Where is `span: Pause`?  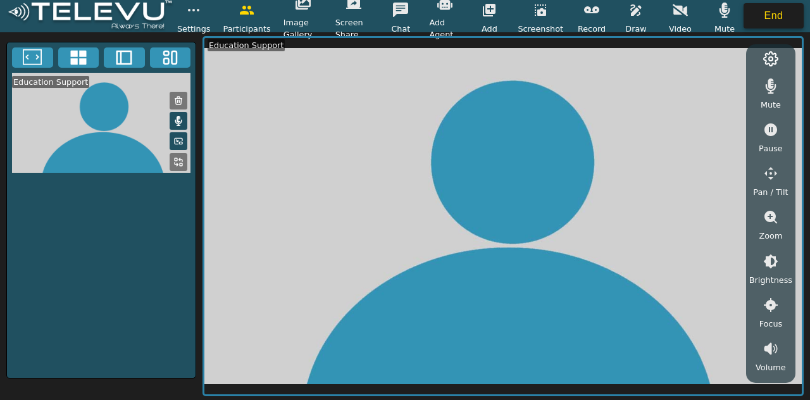
span: Pause is located at coordinates (771, 148).